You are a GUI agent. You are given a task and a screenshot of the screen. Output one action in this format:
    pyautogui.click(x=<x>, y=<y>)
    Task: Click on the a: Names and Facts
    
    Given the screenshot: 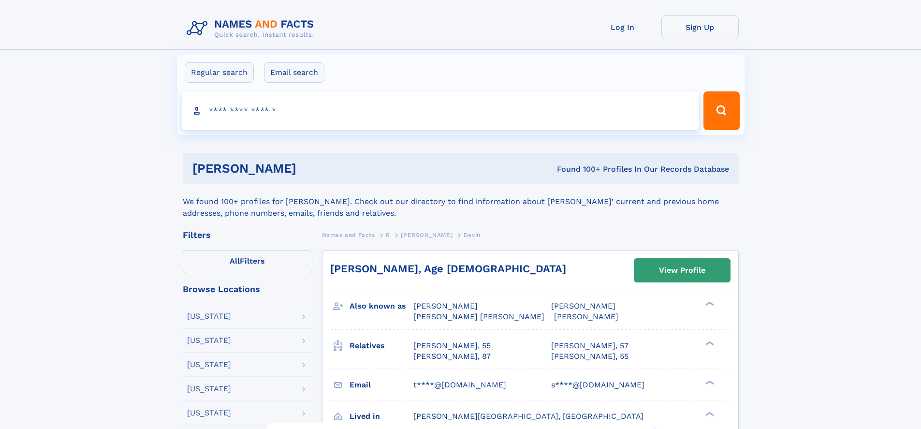 What is the action you would take?
    pyautogui.click(x=349, y=235)
    